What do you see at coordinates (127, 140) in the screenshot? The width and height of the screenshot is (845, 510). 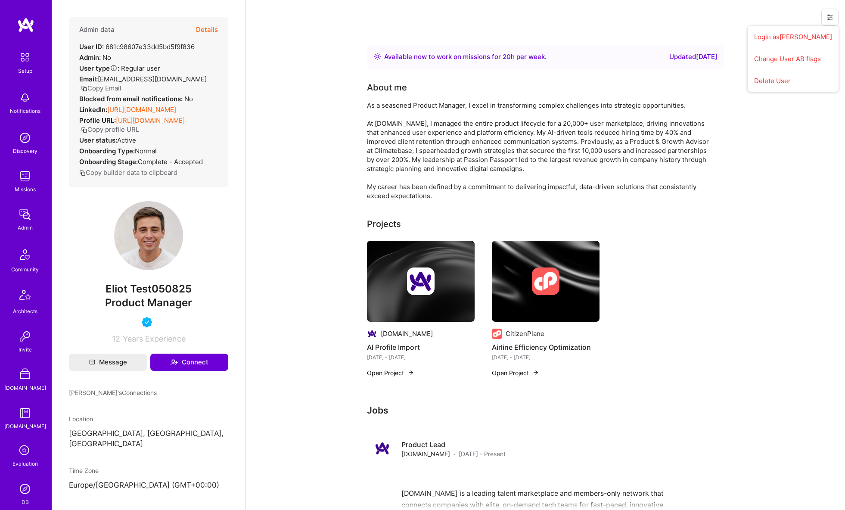 I see `span: Active` at bounding box center [127, 140].